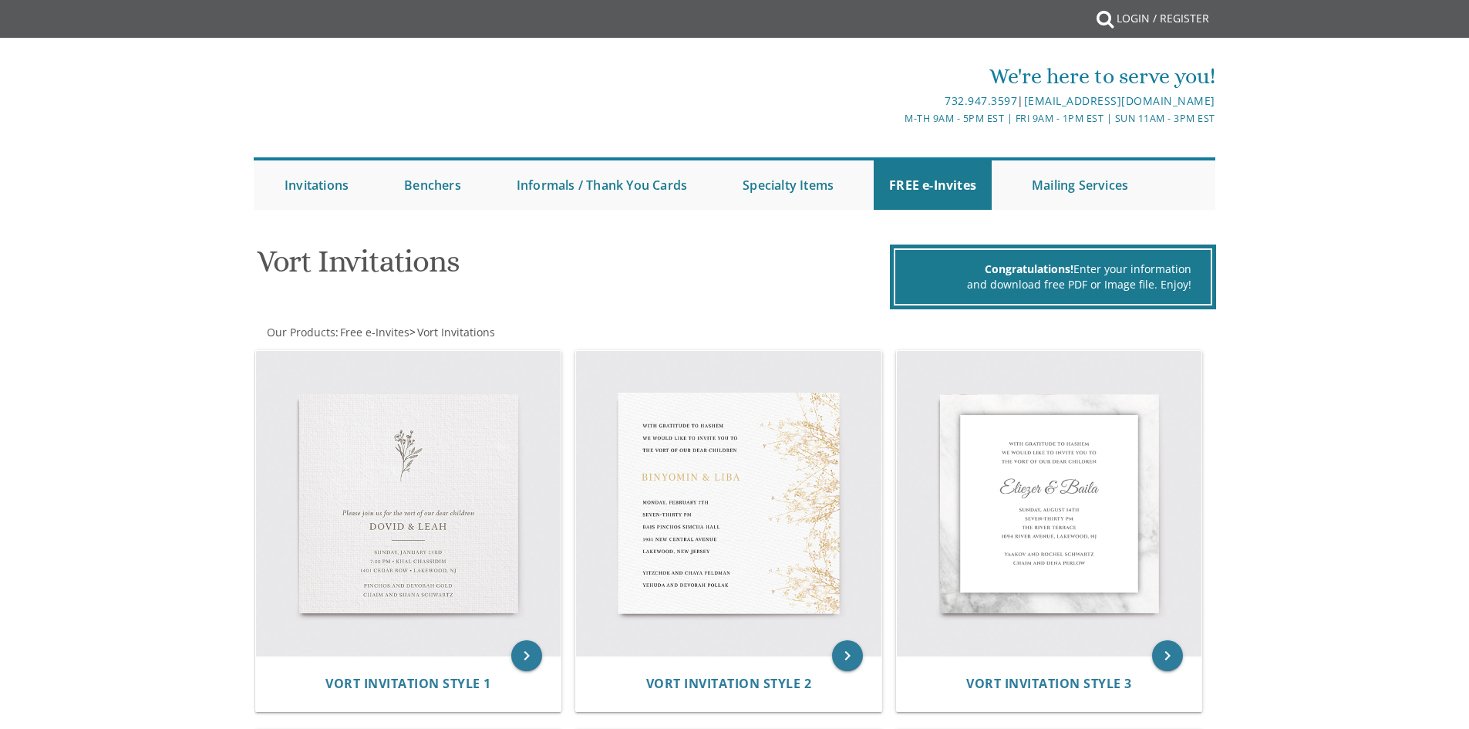  I want to click on span: Vort Invitation Style 2, so click(729, 683).